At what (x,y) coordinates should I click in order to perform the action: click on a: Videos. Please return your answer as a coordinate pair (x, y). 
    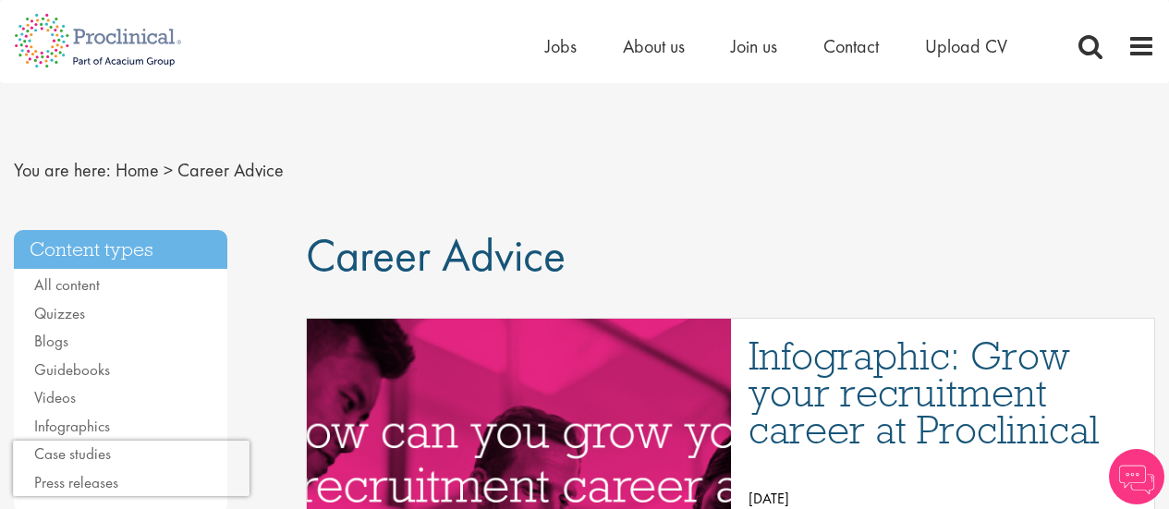
    Looking at the image, I should click on (55, 397).